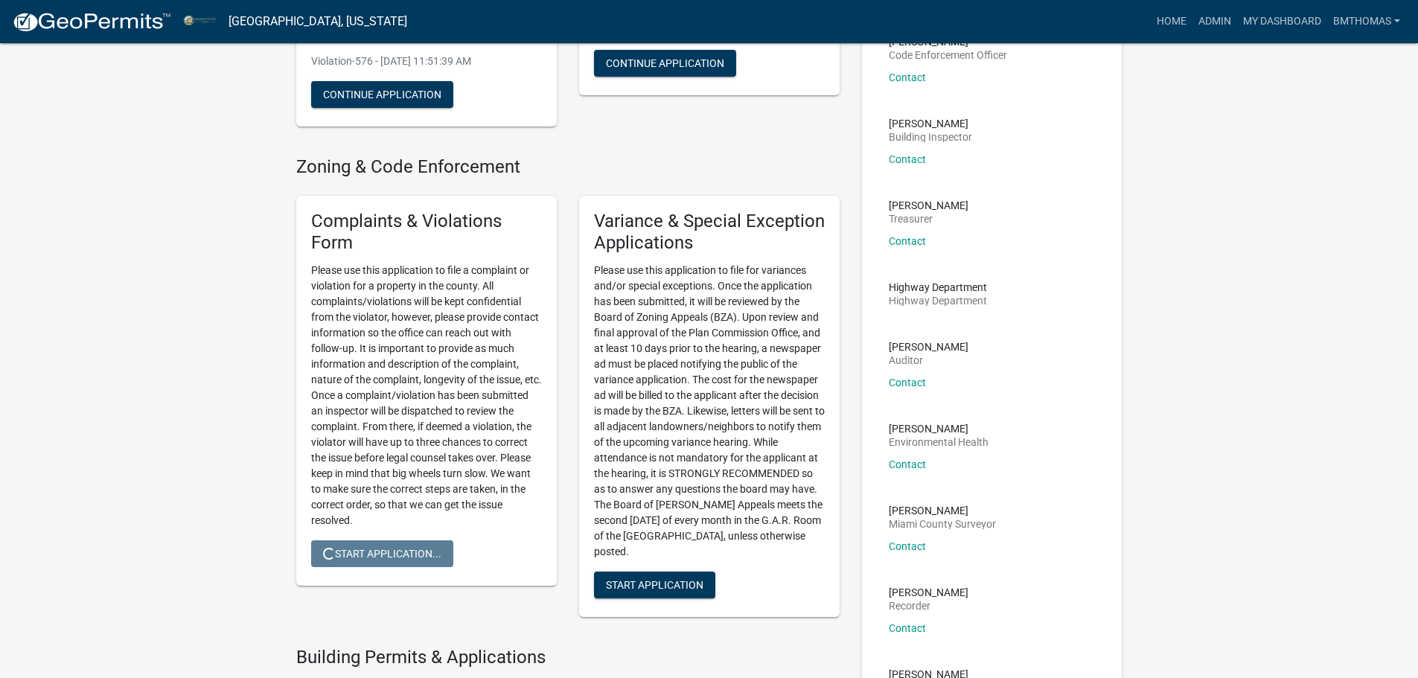 Image resolution: width=1418 pixels, height=678 pixels. What do you see at coordinates (1215, 22) in the screenshot?
I see `a: Admin` at bounding box center [1215, 22].